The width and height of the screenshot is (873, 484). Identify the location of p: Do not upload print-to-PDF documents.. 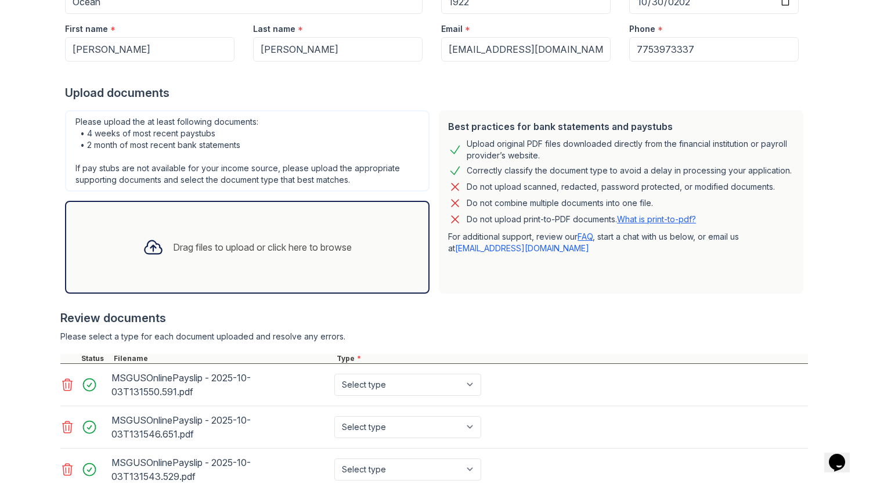
(581, 219).